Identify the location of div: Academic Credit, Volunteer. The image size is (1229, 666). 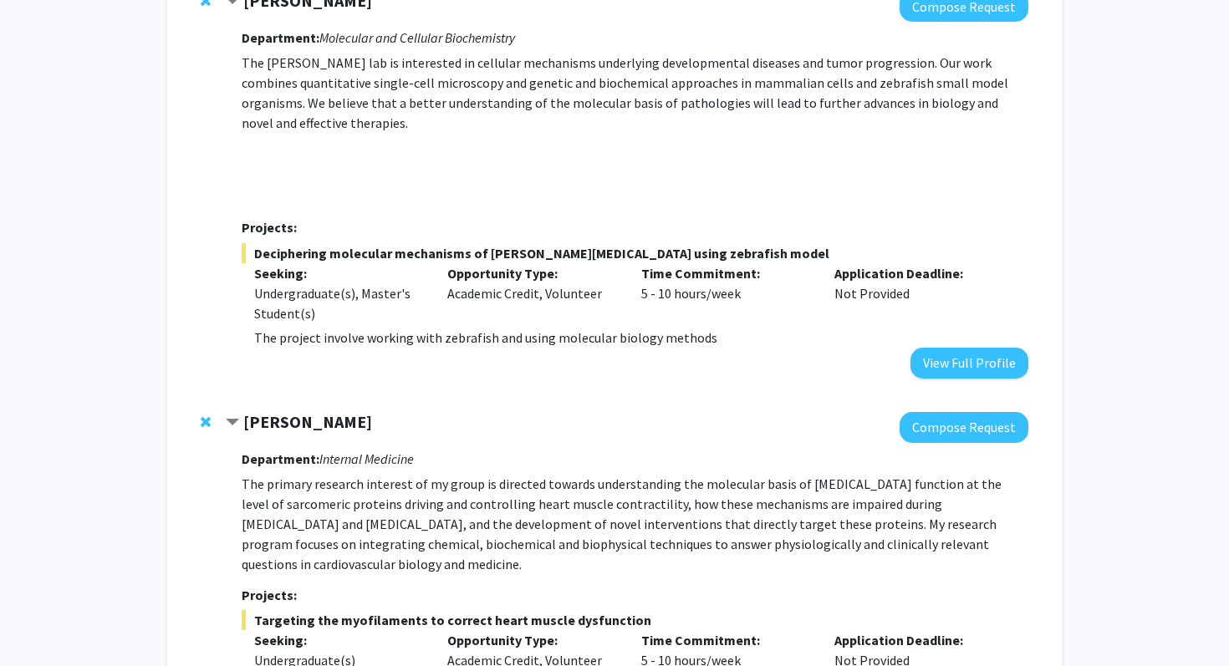
(532, 293).